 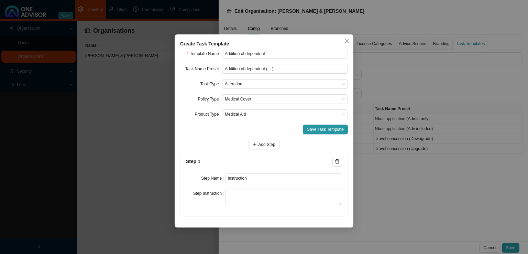 I want to click on button: Add Step, so click(x=264, y=144).